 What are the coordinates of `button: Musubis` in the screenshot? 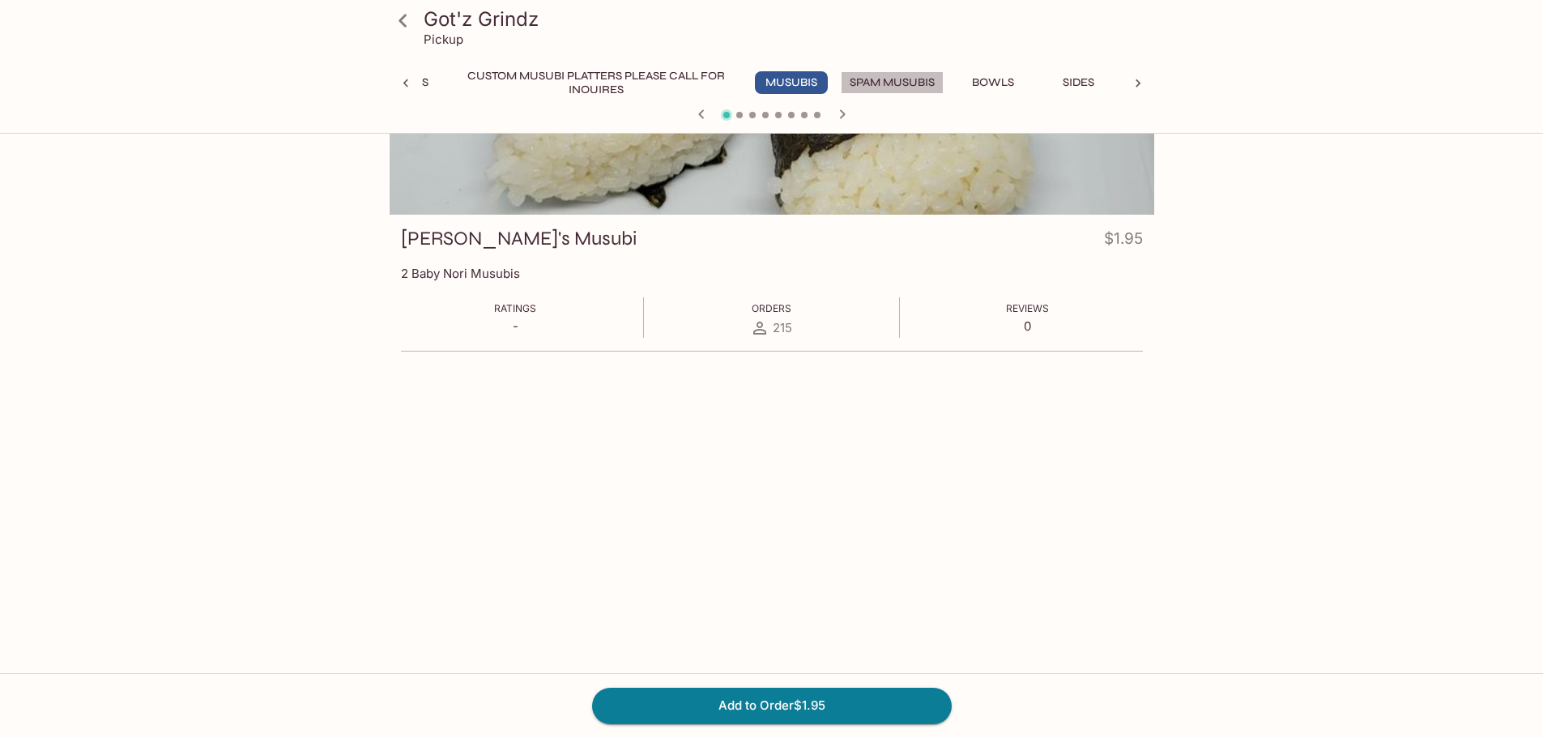 It's located at (791, 83).